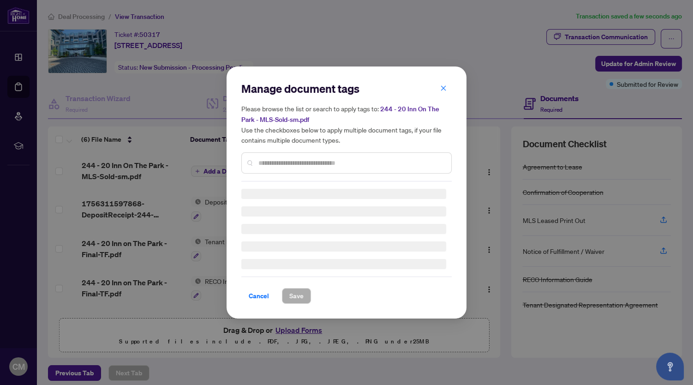 The image size is (693, 385). What do you see at coordinates (444, 88) in the screenshot?
I see `span: close` at bounding box center [444, 88].